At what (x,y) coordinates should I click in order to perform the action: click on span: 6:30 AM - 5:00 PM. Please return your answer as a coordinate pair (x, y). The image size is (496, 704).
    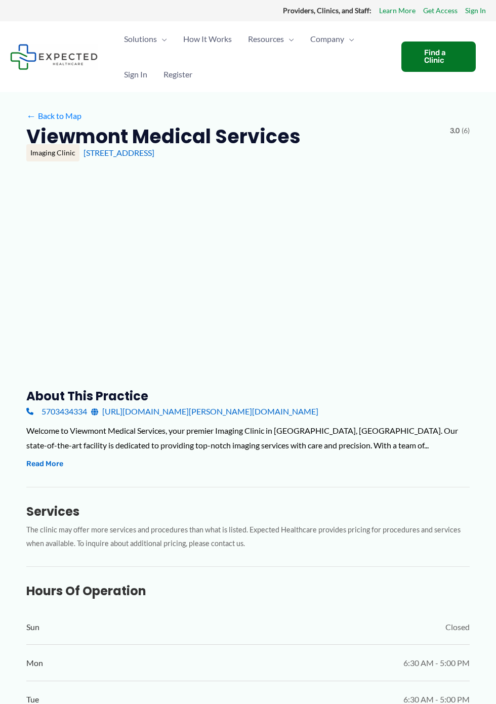
    Looking at the image, I should click on (436, 663).